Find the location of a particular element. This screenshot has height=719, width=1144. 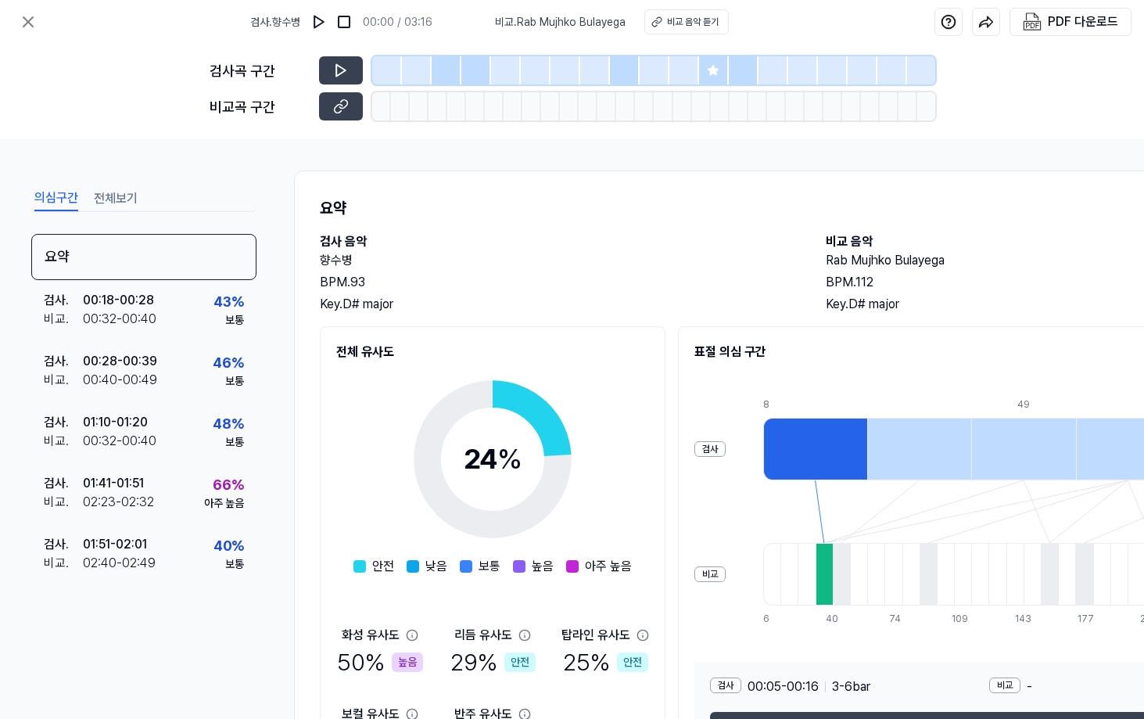

div: 00:40 - 00:49 is located at coordinates (120, 380).